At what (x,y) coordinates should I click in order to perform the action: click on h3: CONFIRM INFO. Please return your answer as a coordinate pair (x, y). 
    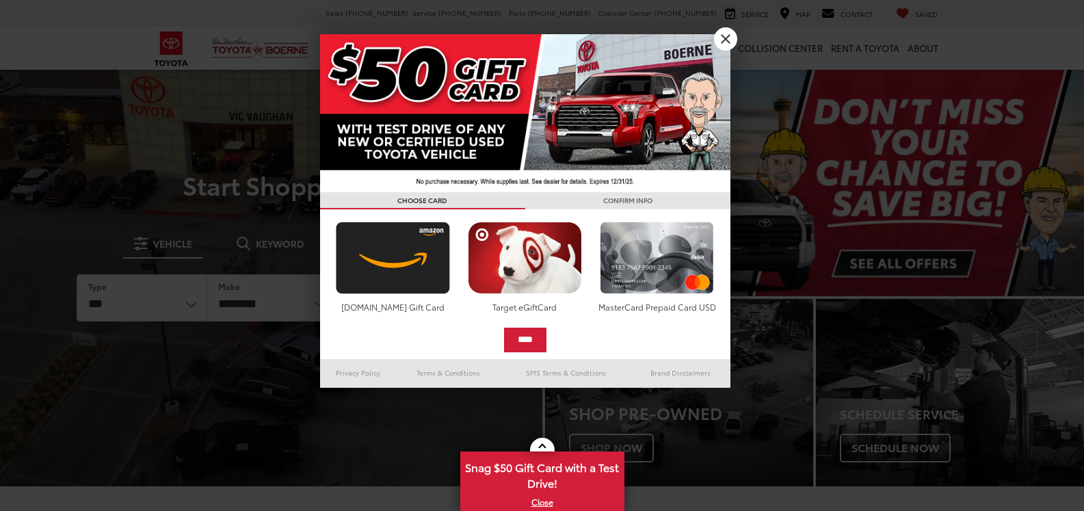
    Looking at the image, I should click on (628, 200).